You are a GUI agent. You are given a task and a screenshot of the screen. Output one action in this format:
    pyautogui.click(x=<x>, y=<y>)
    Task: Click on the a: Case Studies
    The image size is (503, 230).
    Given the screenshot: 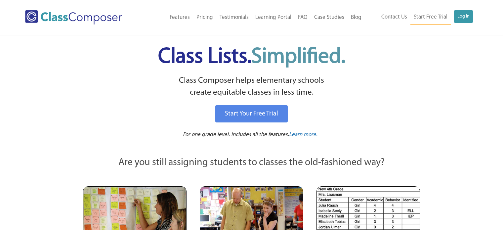 What is the action you would take?
    pyautogui.click(x=329, y=18)
    